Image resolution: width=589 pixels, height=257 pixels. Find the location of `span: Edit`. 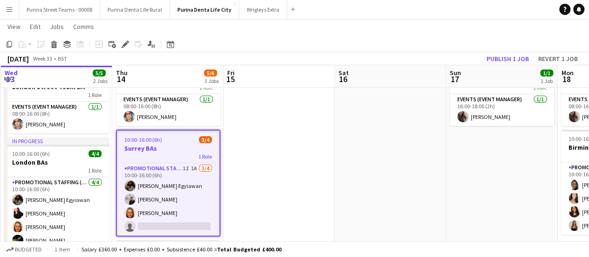

span: Edit is located at coordinates (35, 27).